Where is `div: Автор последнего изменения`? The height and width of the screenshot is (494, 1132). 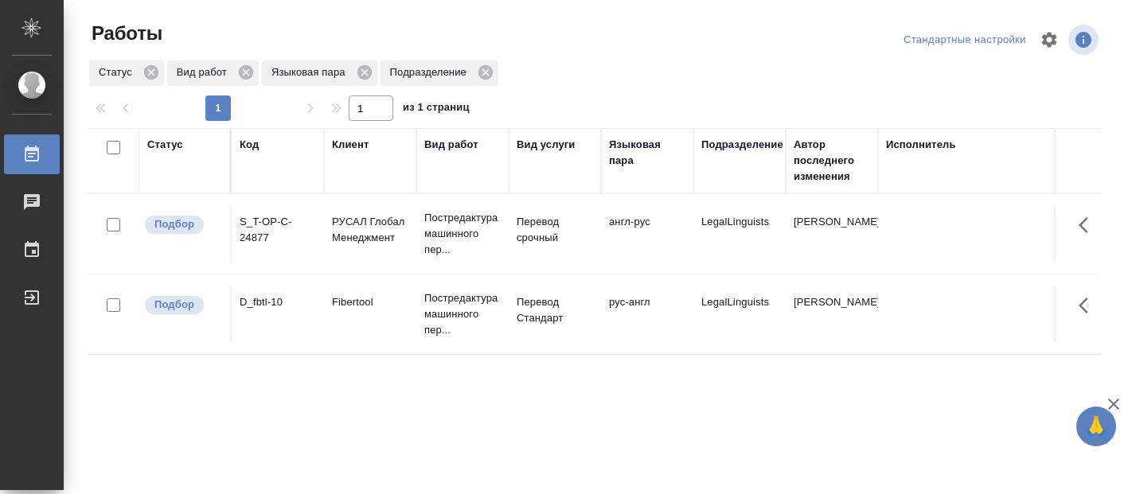
div: Автор последнего изменения is located at coordinates (832, 161).